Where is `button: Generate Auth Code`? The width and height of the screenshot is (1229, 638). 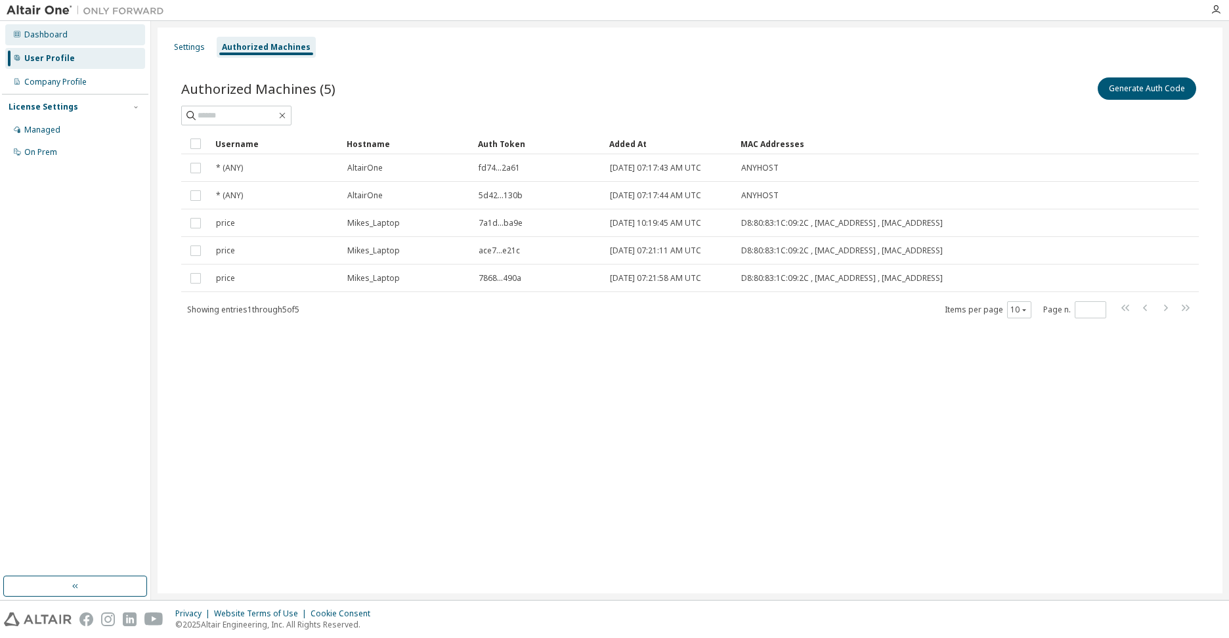 button: Generate Auth Code is located at coordinates (1147, 89).